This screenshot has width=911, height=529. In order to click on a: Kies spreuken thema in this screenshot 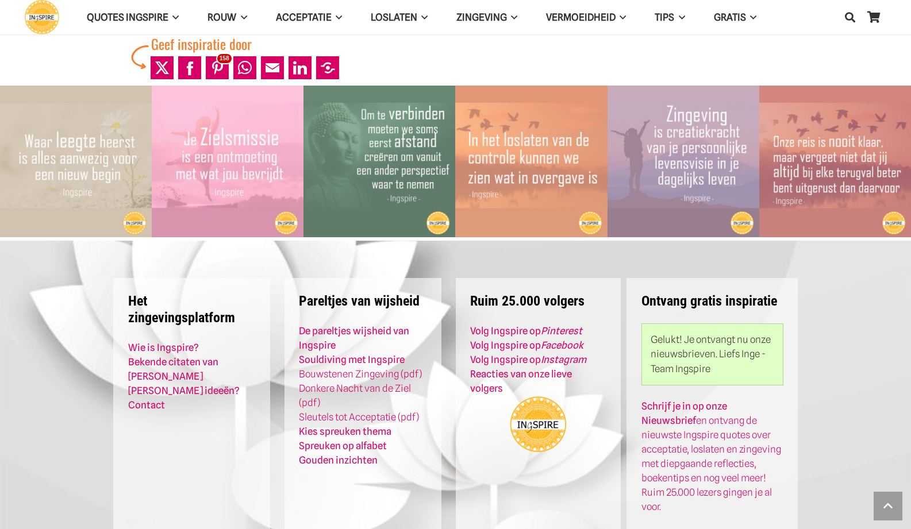, I will do `click(345, 431)`.